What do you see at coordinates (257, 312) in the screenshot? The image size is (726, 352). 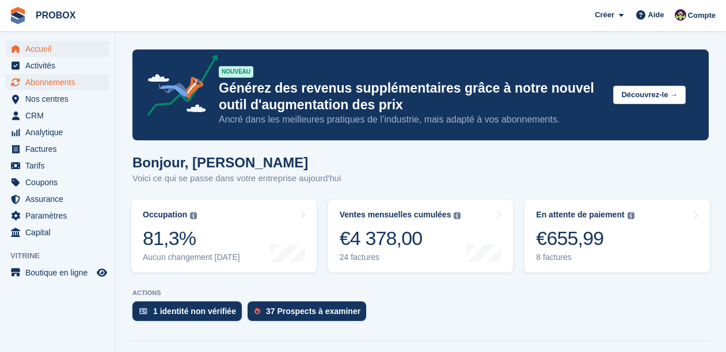 I see `img: prospect-51fa495bee0391a8d652442698ab0144808aea92771e9ea1ae160a38d050c398.svg` at bounding box center [257, 312].